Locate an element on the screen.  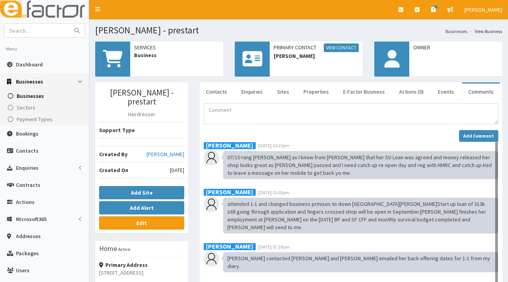
button: Add Comment is located at coordinates (479, 136).